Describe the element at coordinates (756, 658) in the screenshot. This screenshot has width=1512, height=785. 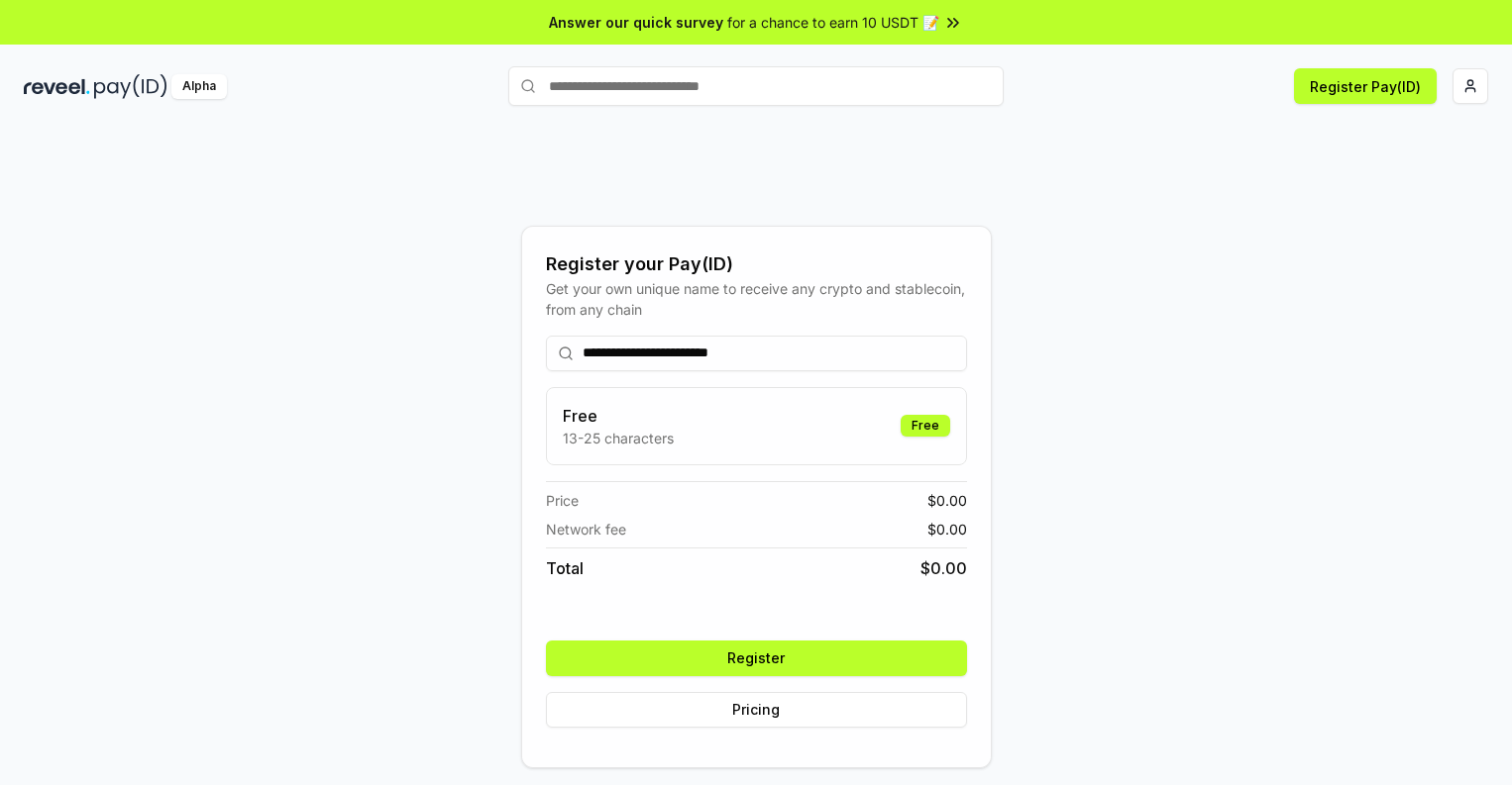
I see `button: Register` at that location.